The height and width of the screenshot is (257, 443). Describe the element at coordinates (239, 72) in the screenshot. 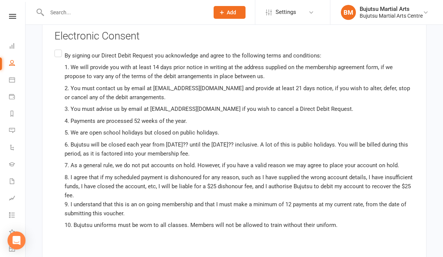

I see `p: 1. We will provide you with at least 14 days prior notice in writing at the address supplied on t...` at that location.